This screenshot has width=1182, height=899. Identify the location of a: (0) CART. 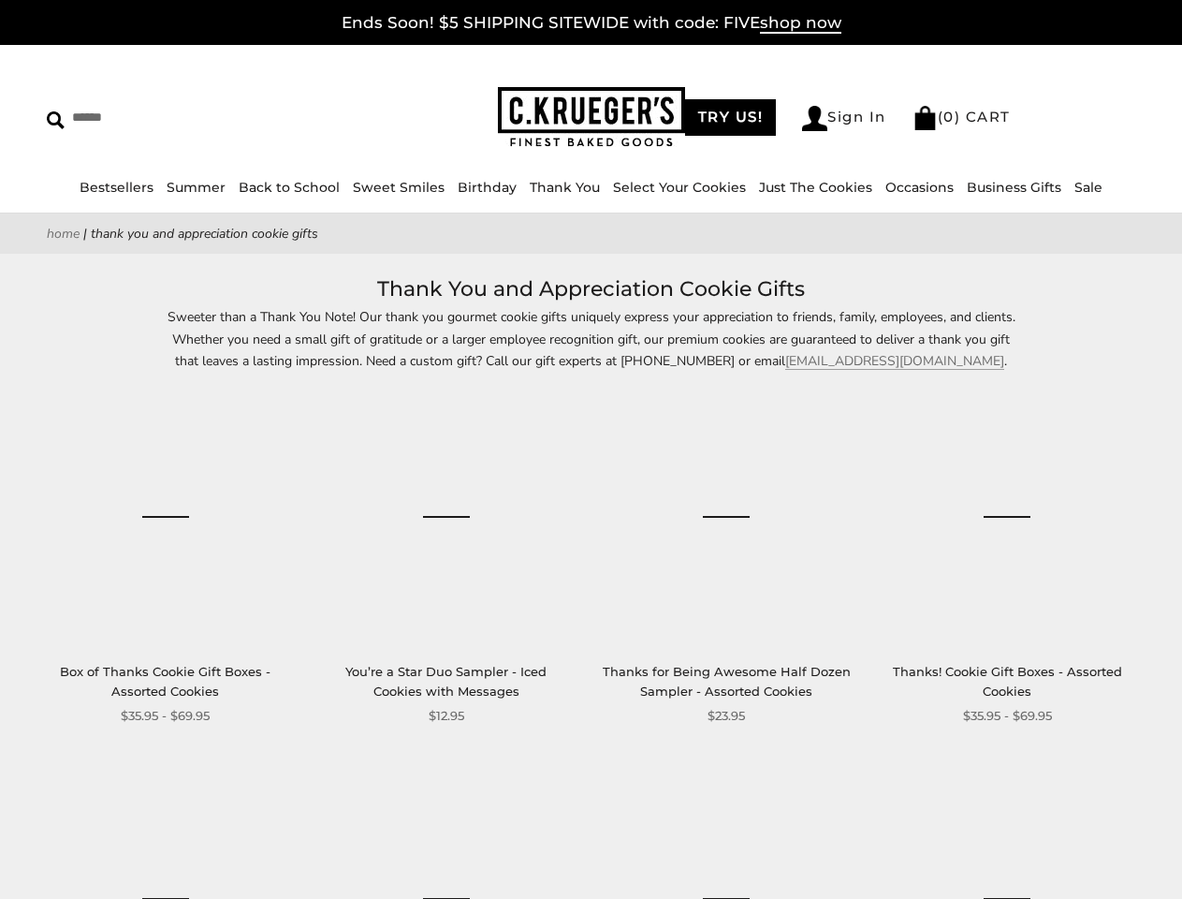
(961, 116).